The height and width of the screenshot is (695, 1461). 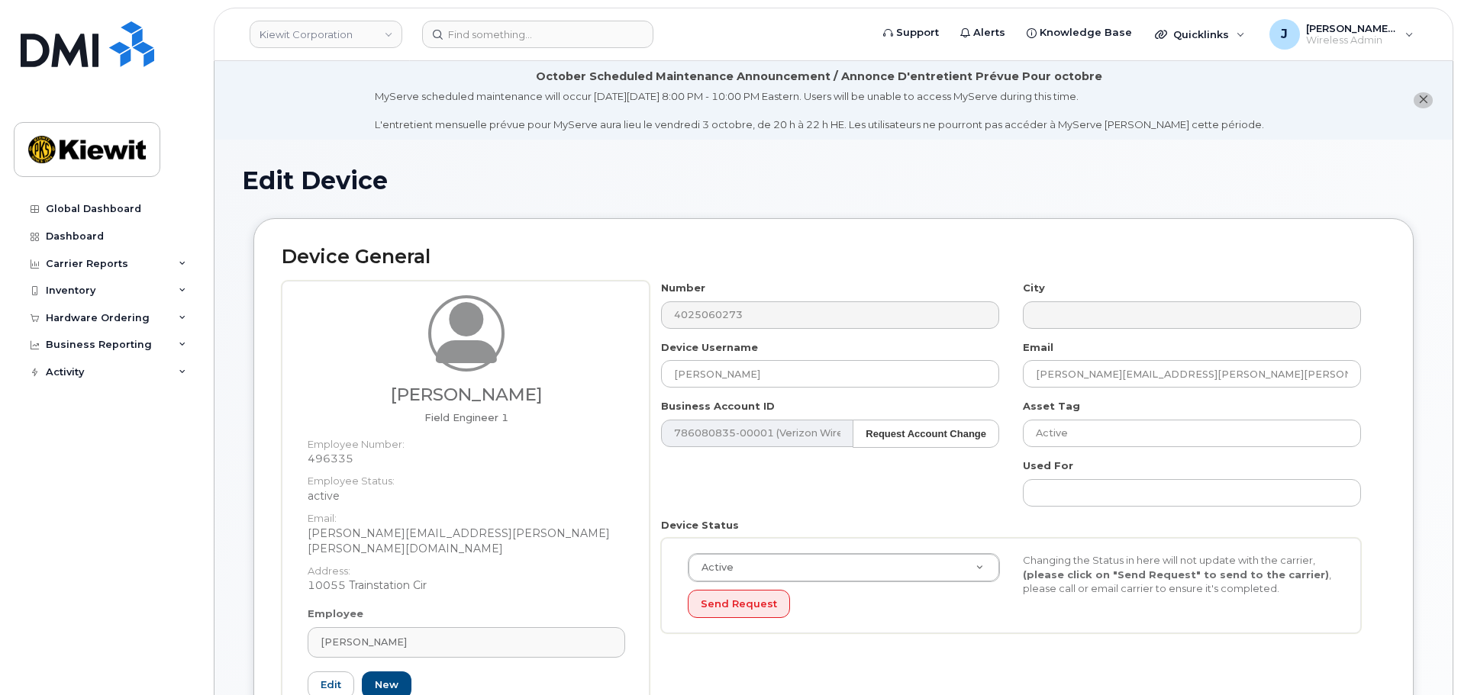 I want to click on dt: Address:, so click(x=466, y=567).